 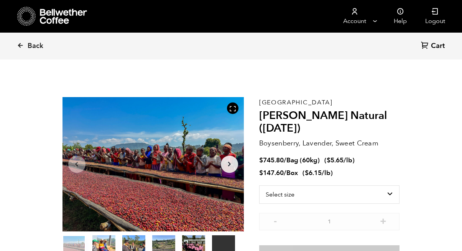 What do you see at coordinates (335, 160) in the screenshot?
I see `bdi: 5.65` at bounding box center [335, 160].